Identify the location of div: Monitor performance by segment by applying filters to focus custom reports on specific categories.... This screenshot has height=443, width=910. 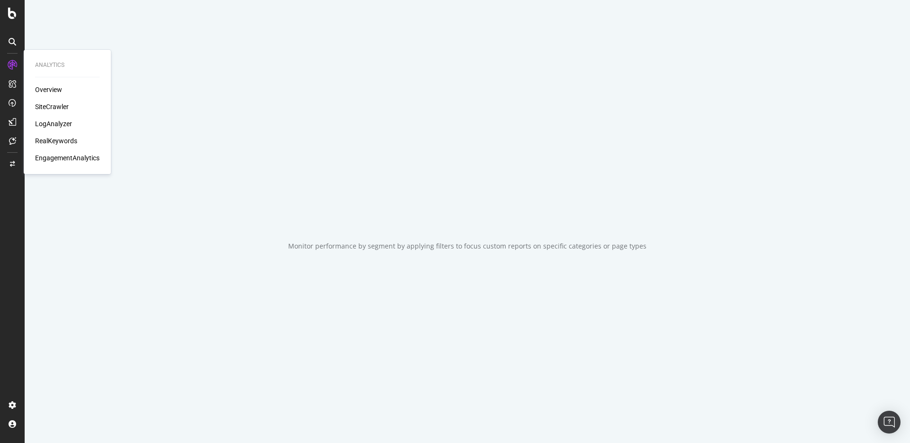
(467, 246).